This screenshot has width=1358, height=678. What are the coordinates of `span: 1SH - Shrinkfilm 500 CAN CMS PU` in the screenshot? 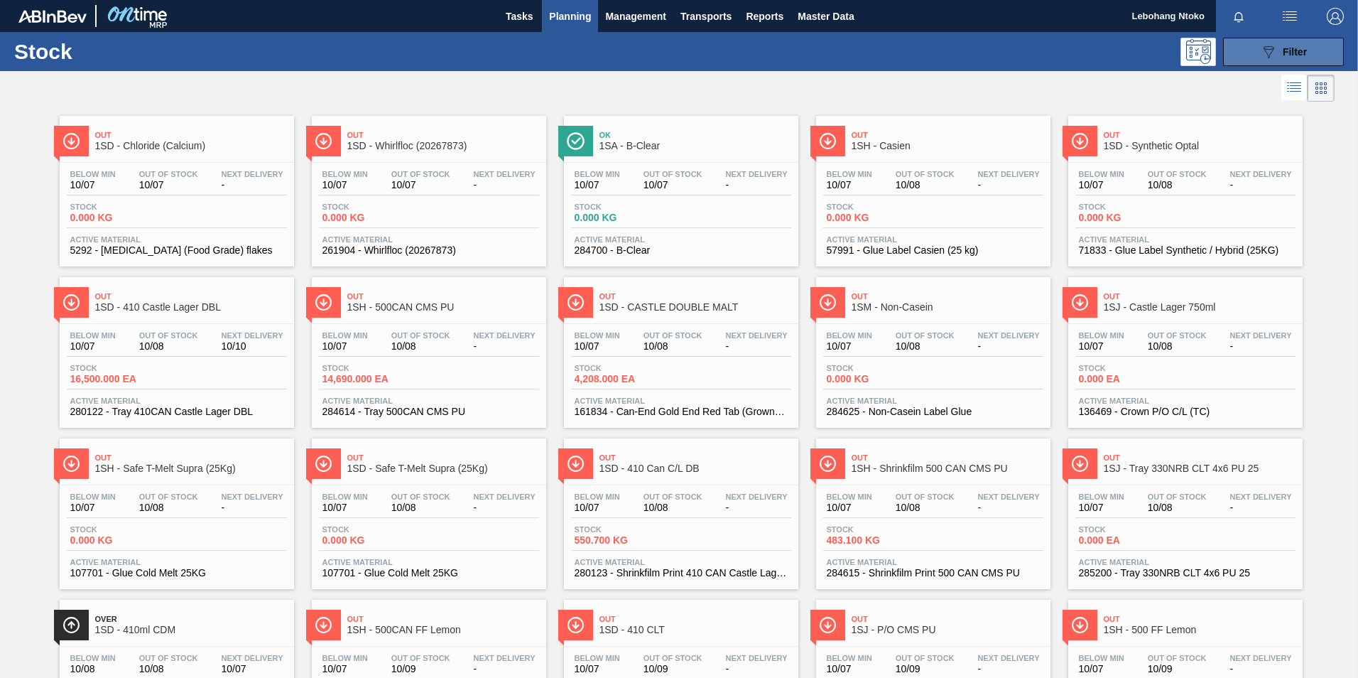 It's located at (948, 468).